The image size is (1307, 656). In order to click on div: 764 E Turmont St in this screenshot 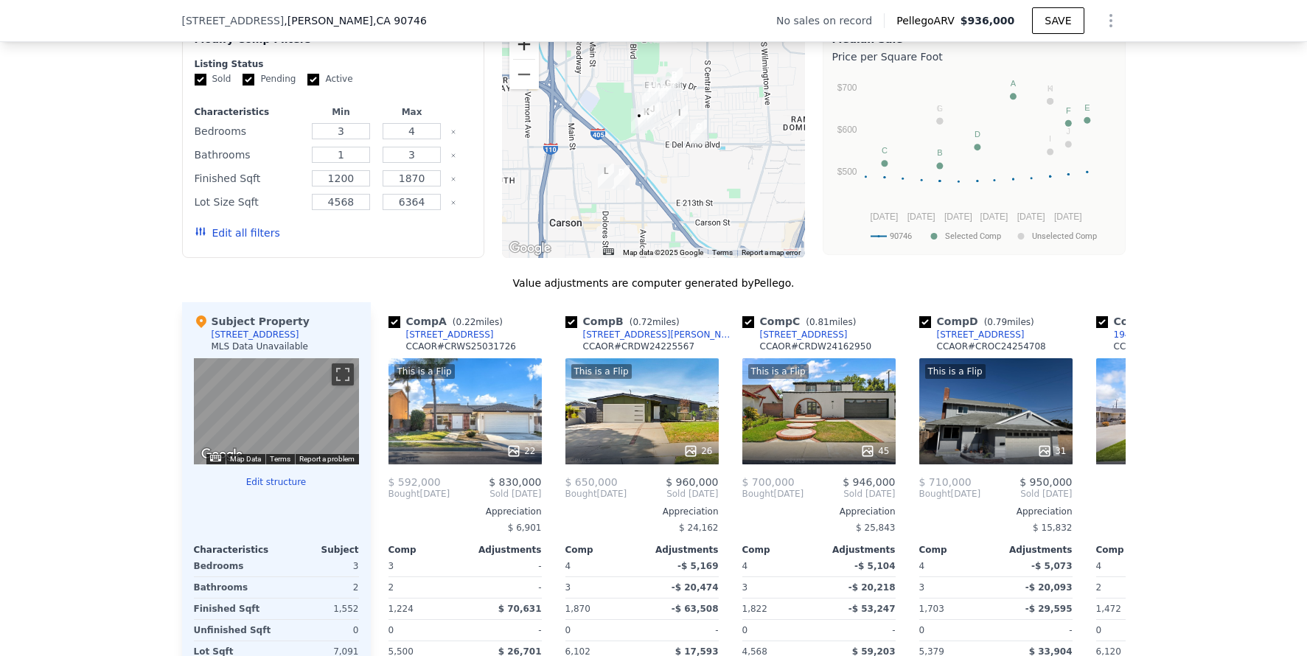, I will do `click(652, 114)`.